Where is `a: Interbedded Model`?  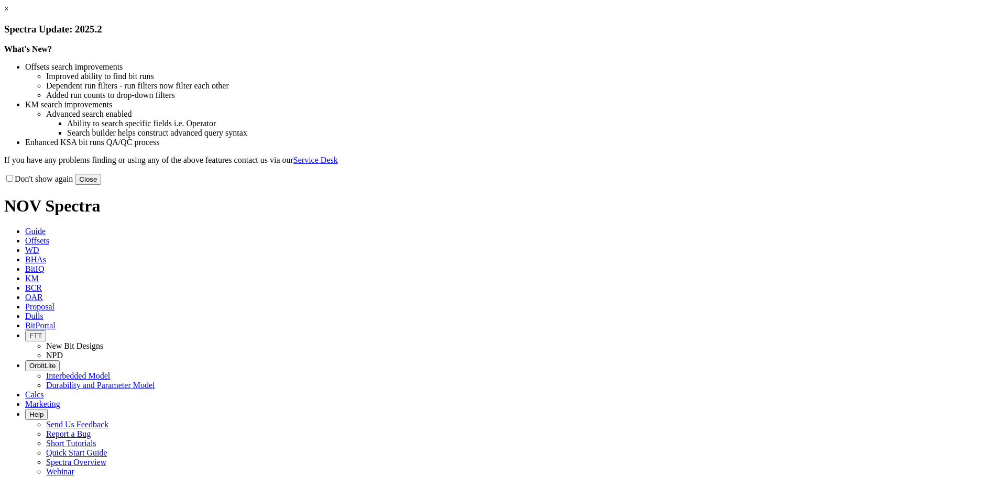
a: Interbedded Model is located at coordinates (78, 376).